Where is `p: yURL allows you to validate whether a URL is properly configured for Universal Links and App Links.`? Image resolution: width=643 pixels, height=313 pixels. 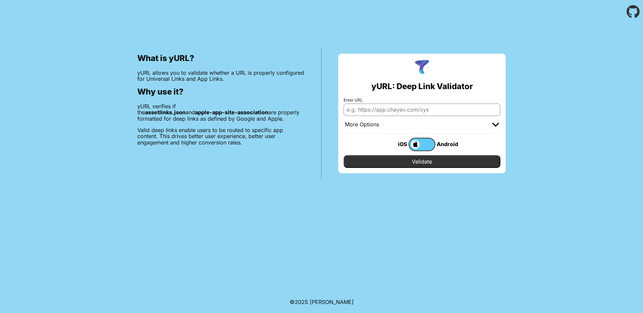
p: yURL allows you to validate whether a URL is properly configured for Universal Links and App Links. is located at coordinates (221, 76).